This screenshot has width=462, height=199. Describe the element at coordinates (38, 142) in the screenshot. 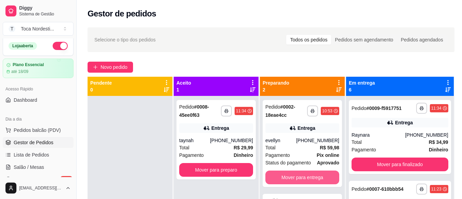

I see `a: Gestor de Pedidos` at that location.